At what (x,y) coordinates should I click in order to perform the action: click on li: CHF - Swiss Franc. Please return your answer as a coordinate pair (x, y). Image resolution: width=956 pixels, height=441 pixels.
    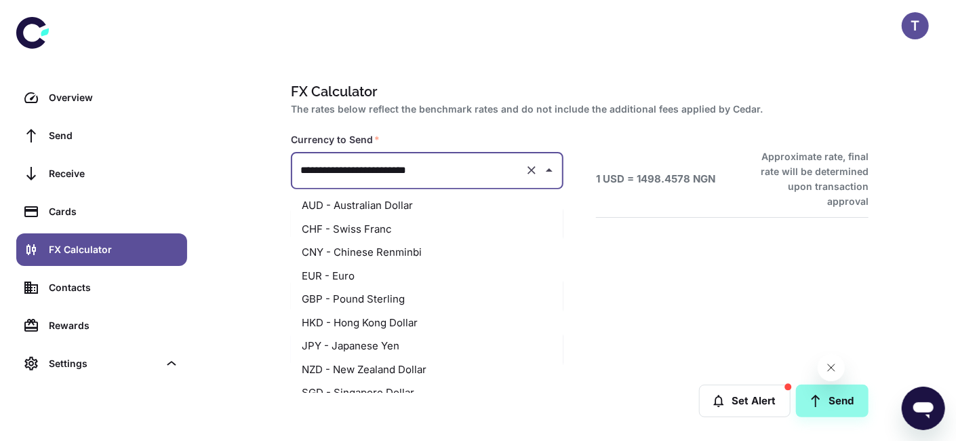
    Looking at the image, I should click on (427, 229).